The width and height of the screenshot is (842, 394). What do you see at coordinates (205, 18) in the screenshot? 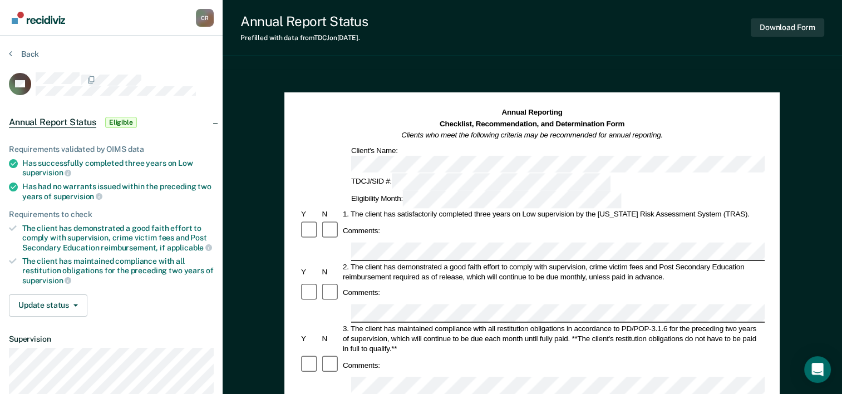
I see `button: Profile dropdown button` at bounding box center [205, 18].